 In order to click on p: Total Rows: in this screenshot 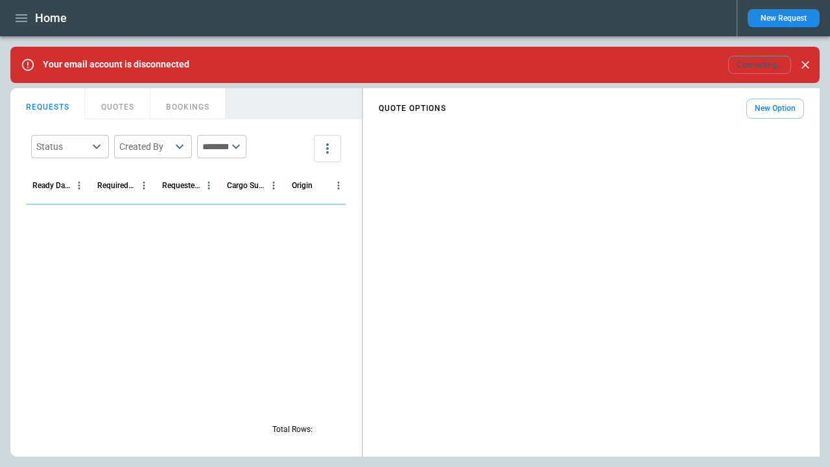, I will do `click(292, 429)`.